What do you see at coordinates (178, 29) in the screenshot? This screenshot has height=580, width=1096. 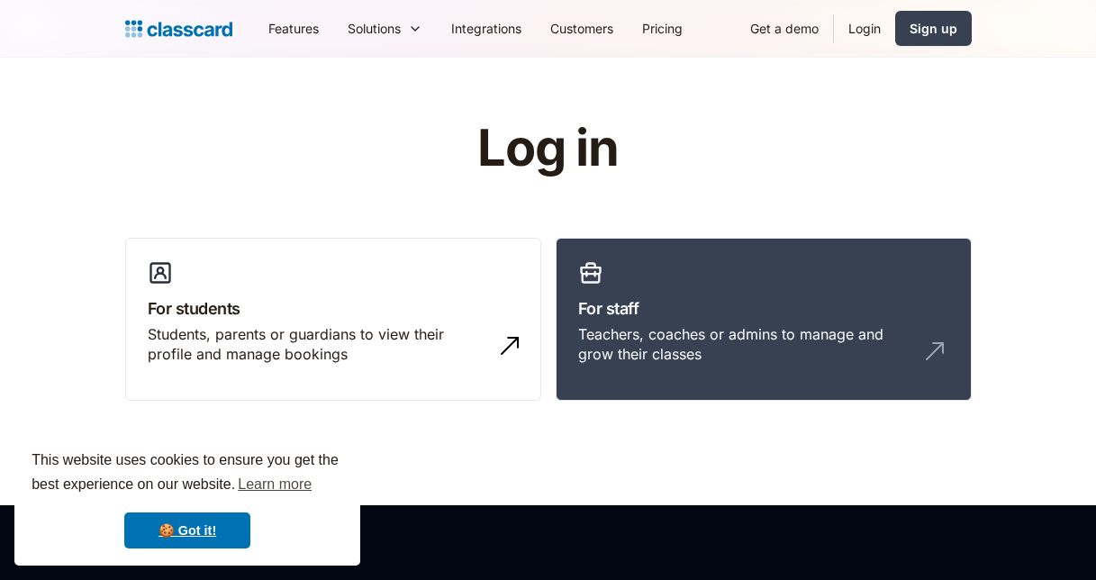 I see `a: home` at bounding box center [178, 29].